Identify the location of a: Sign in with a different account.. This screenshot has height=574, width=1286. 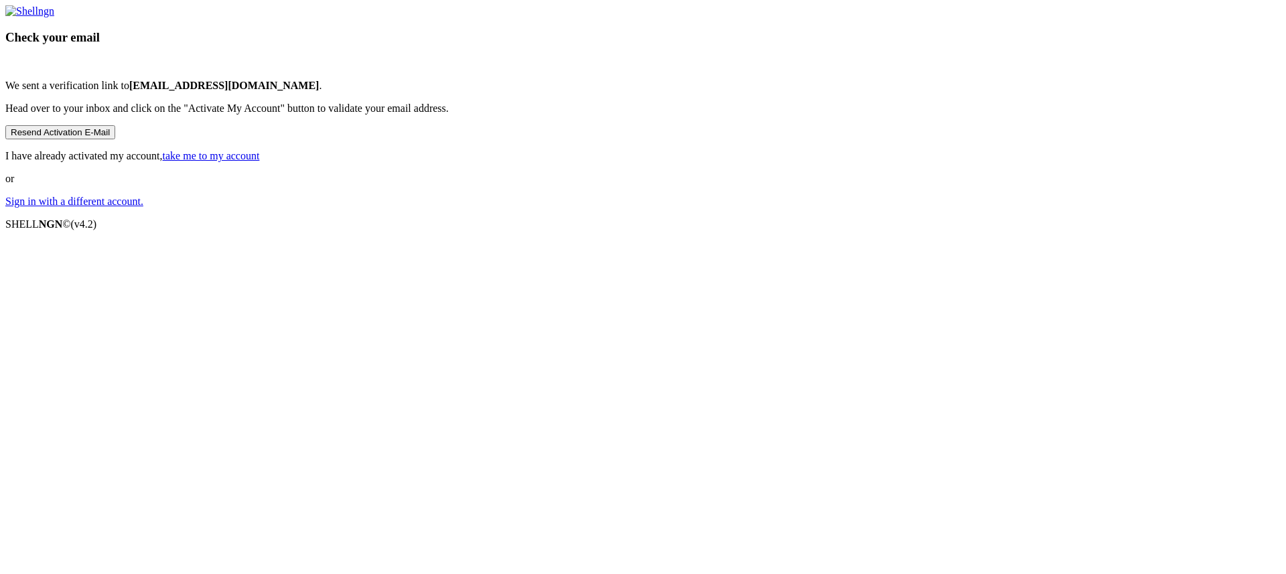
(74, 201).